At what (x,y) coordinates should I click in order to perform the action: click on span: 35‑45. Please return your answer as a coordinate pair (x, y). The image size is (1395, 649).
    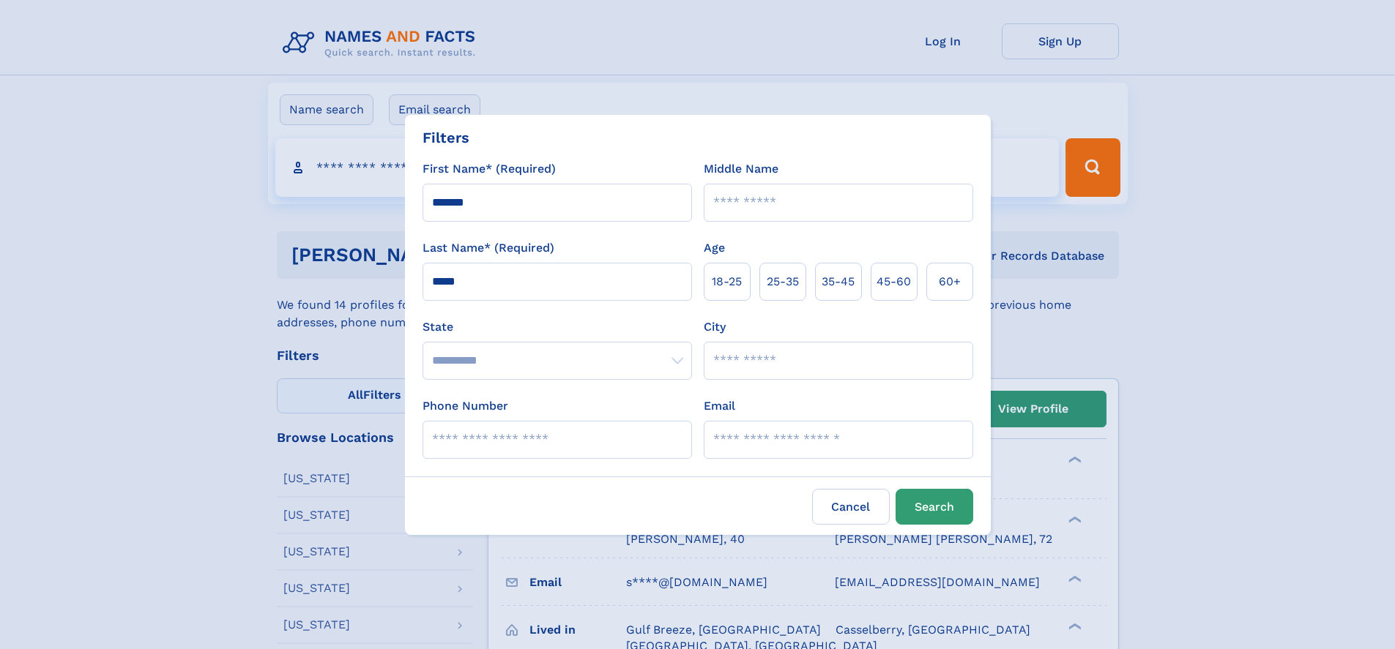
    Looking at the image, I should click on (837, 282).